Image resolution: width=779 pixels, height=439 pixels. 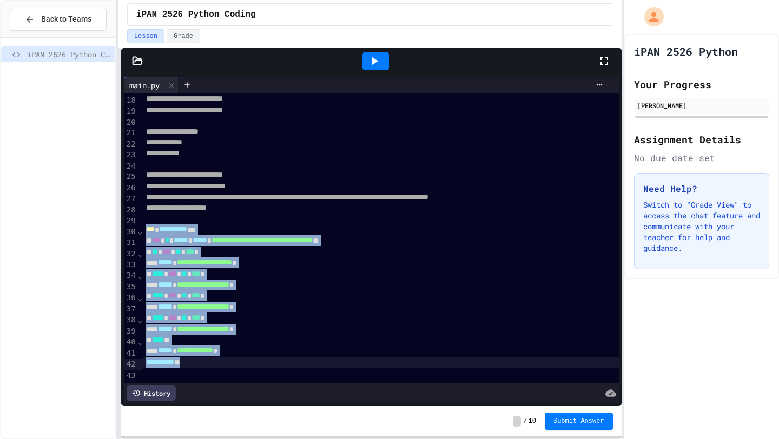 What do you see at coordinates (130, 276) in the screenshot?
I see `div: 34` at bounding box center [130, 276].